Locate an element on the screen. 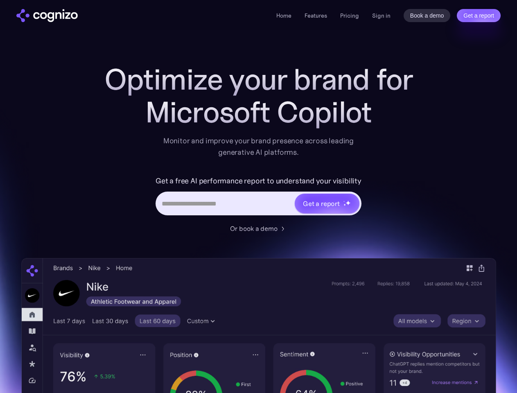 This screenshot has height=393, width=517. a: Sign in is located at coordinates (381, 16).